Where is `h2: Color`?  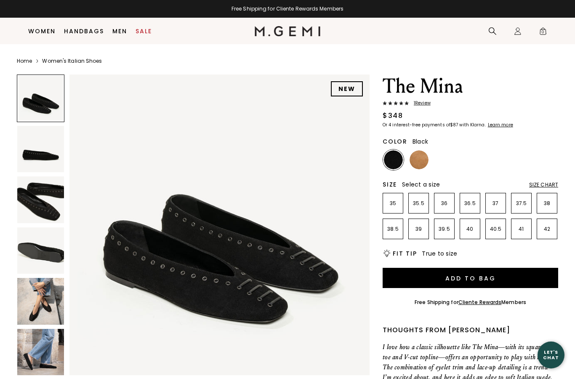 h2: Color is located at coordinates (395, 141).